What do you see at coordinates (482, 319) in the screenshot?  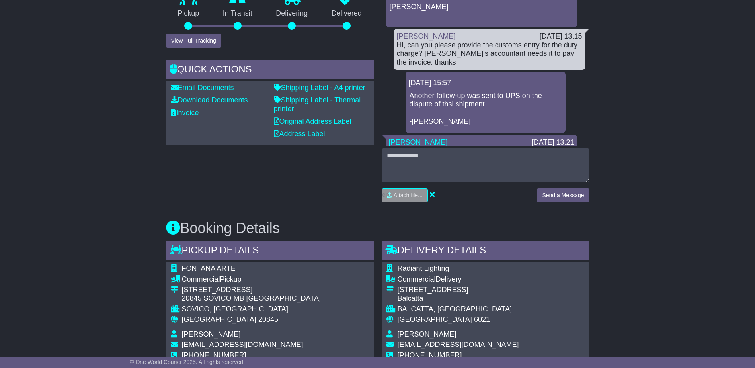 I see `span: 6021` at bounding box center [482, 319].